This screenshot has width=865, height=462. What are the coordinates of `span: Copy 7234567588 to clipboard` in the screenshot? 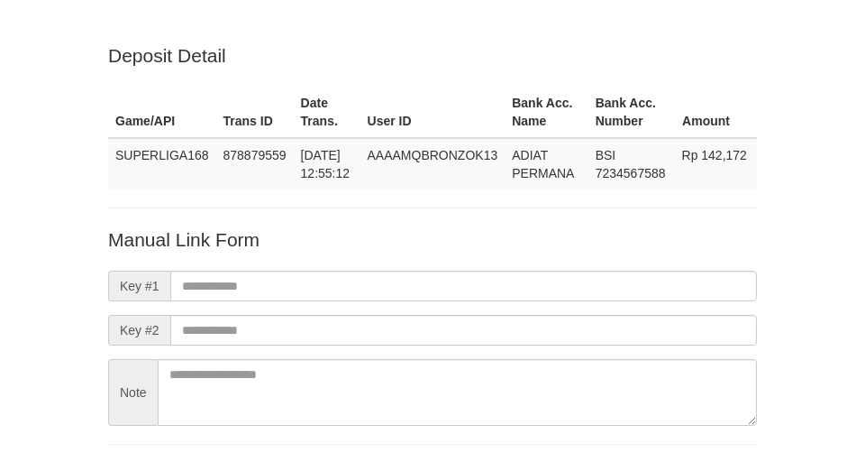 It's located at (631, 173).